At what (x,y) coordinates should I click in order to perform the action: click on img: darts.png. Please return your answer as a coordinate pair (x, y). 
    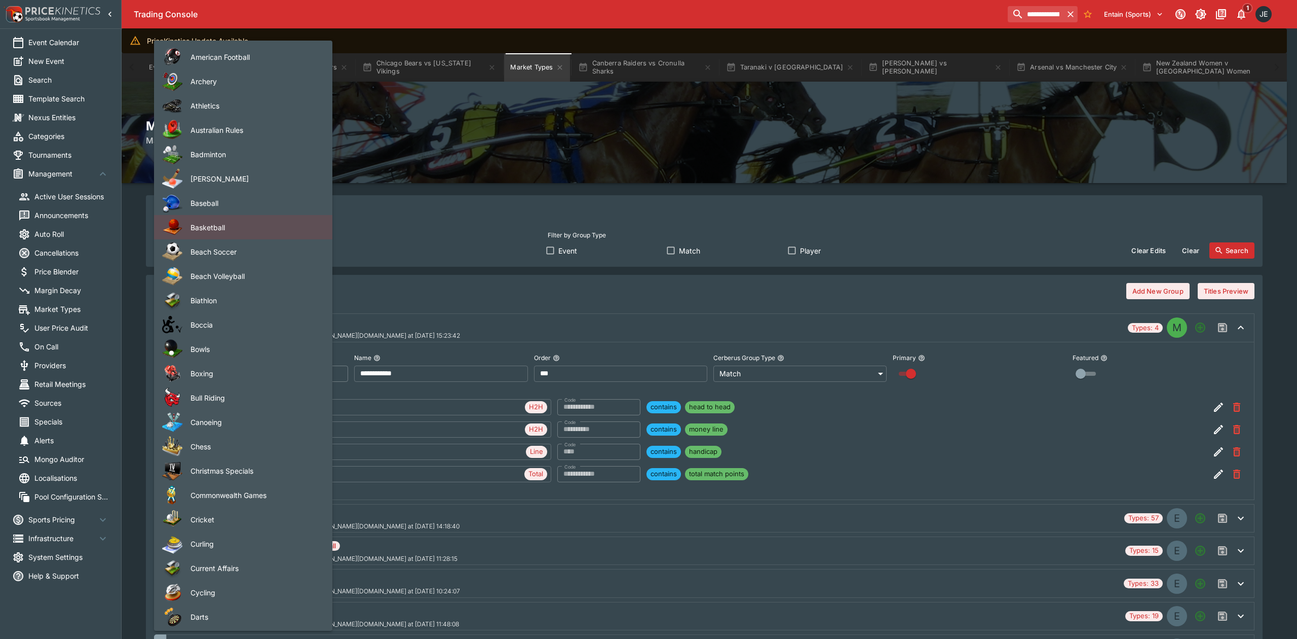
    Looking at the image, I should click on (172, 616).